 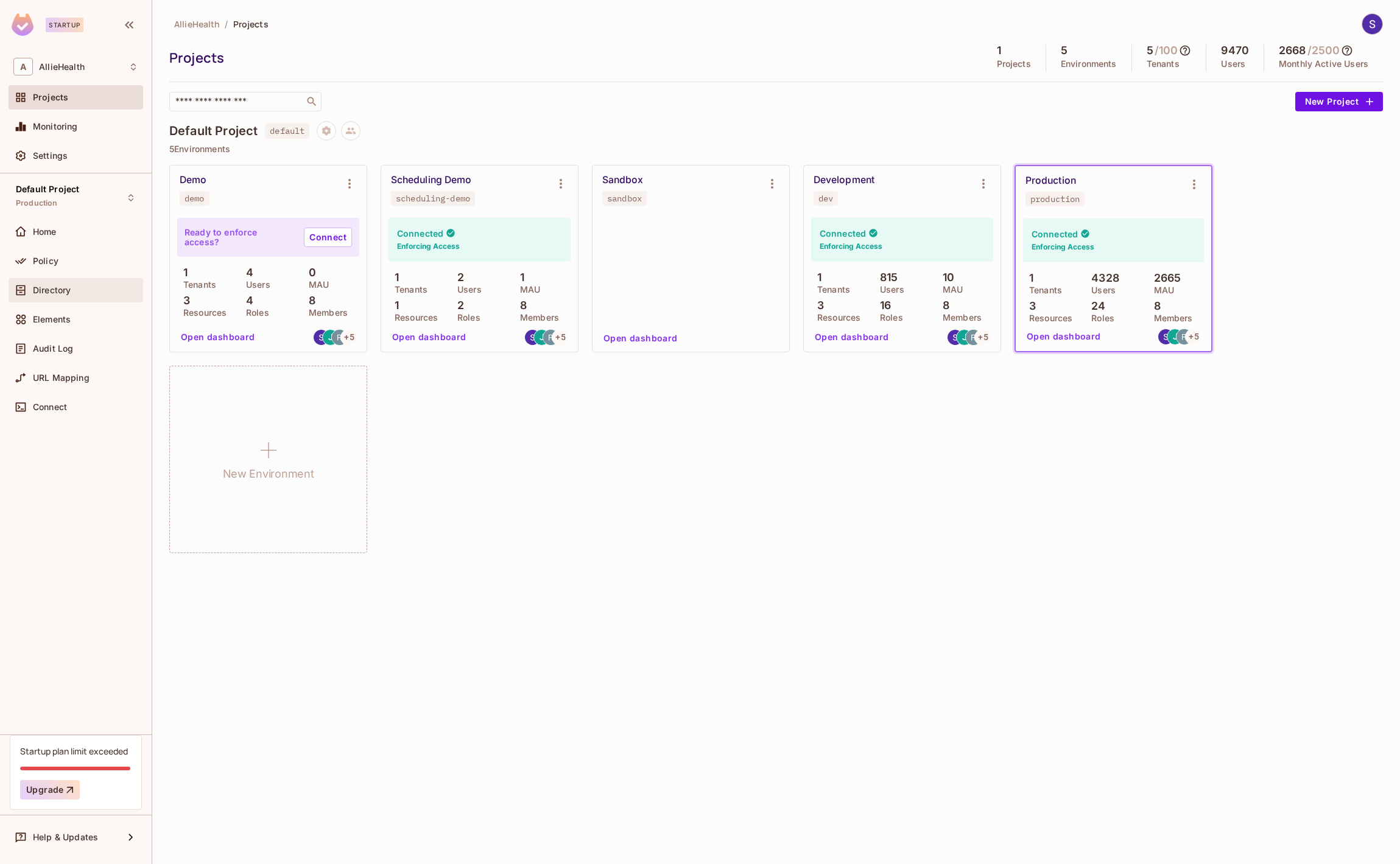 What do you see at coordinates (45, 232) in the screenshot?
I see `span: Home` at bounding box center [45, 232].